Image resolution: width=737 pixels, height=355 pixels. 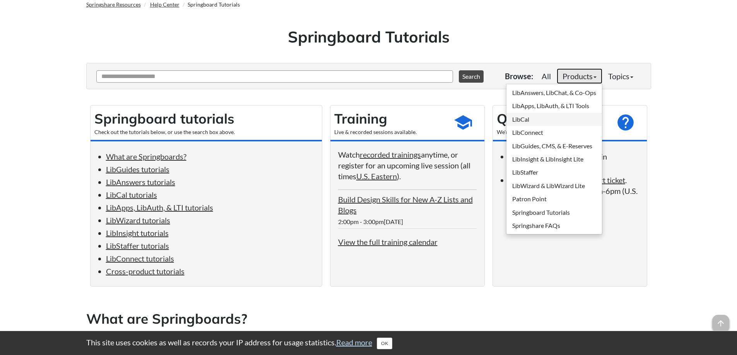 What do you see at coordinates (579, 76) in the screenshot?
I see `a: Products` at bounding box center [579, 76].